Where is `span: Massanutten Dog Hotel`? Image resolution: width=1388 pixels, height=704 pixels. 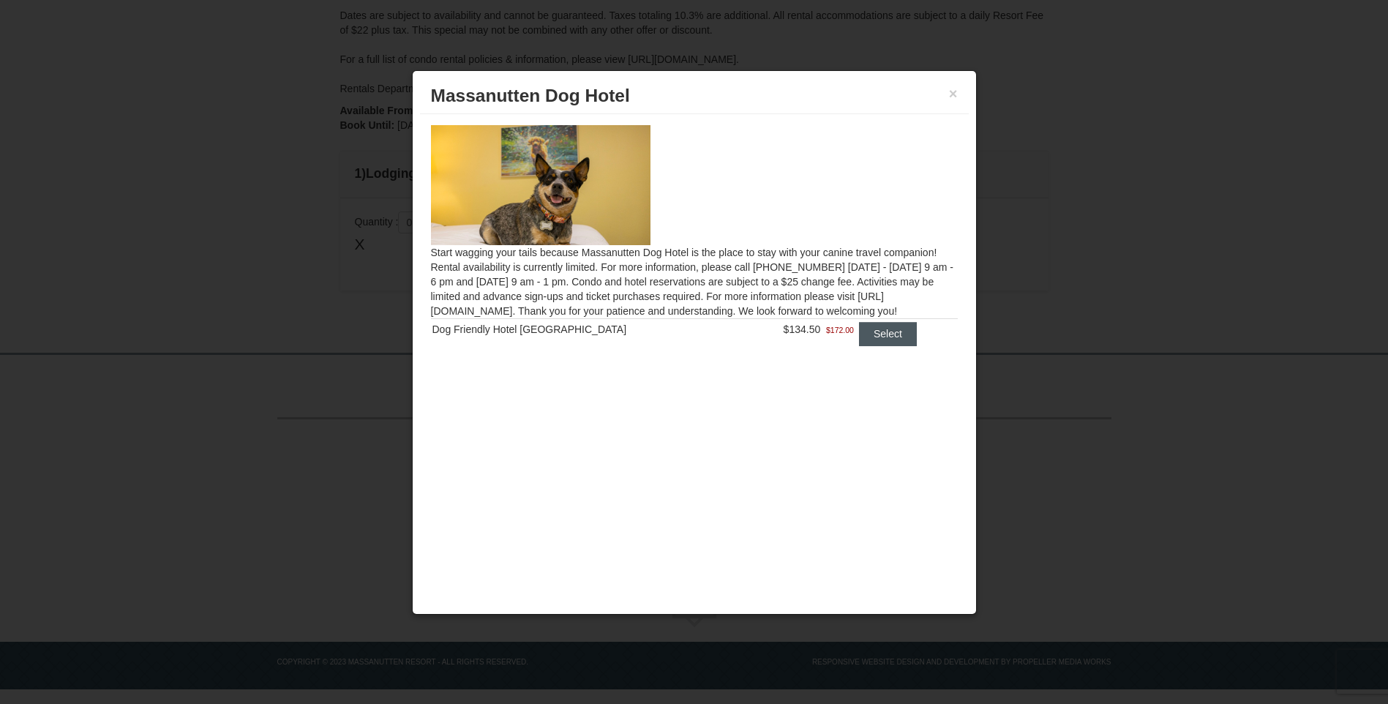
span: Massanutten Dog Hotel is located at coordinates (531, 95).